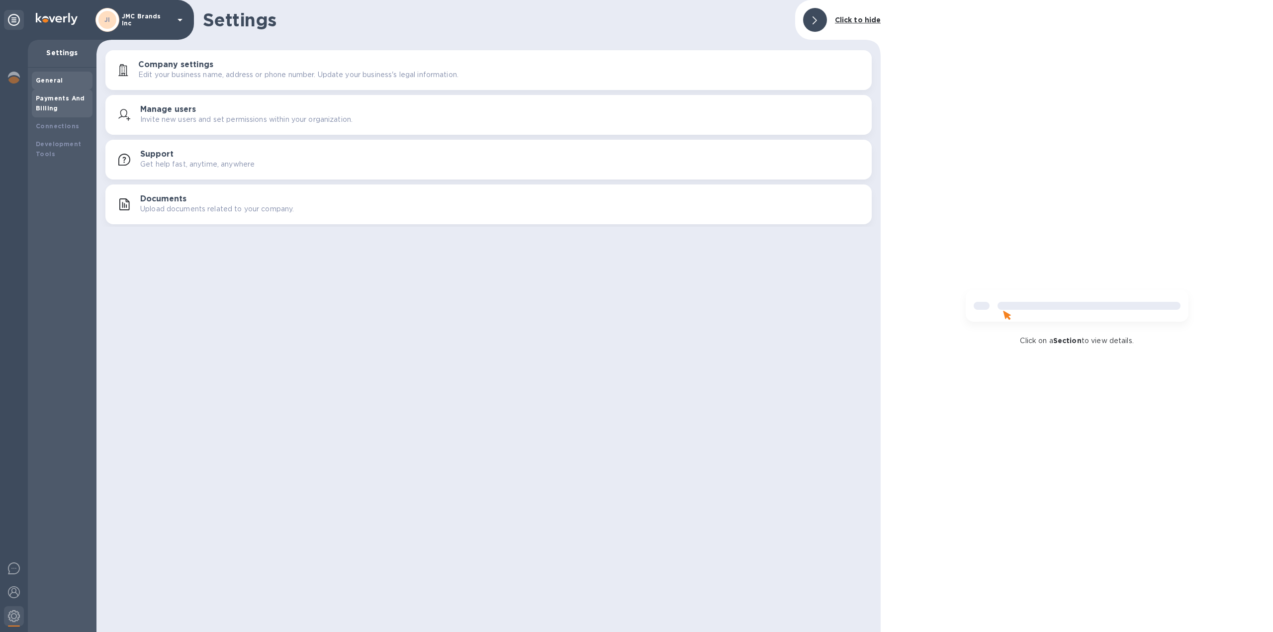 The height and width of the screenshot is (632, 1273). What do you see at coordinates (49, 80) in the screenshot?
I see `b: General` at bounding box center [49, 80].